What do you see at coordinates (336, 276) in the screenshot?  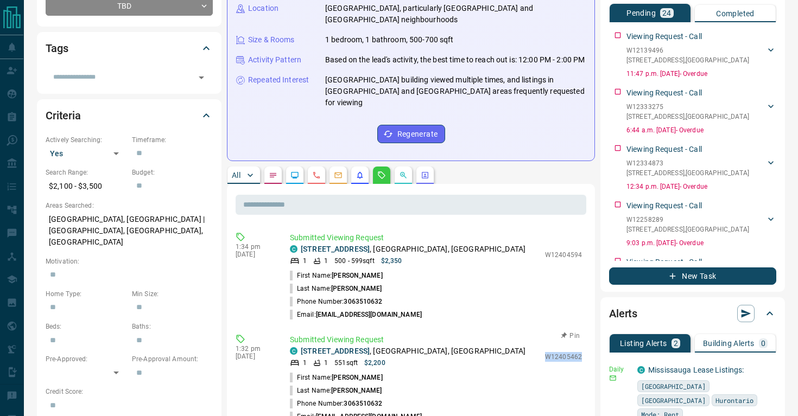 I see `p: First Name:` at bounding box center [336, 276].